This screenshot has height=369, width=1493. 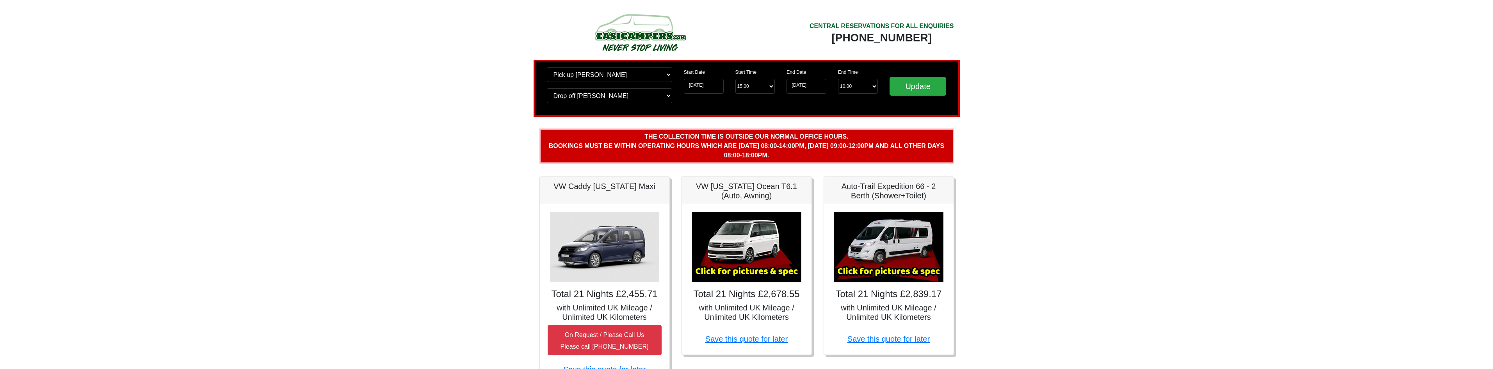 What do you see at coordinates (605, 294) in the screenshot?
I see `h4: Total 21 Nights £2,455.71` at bounding box center [605, 294].